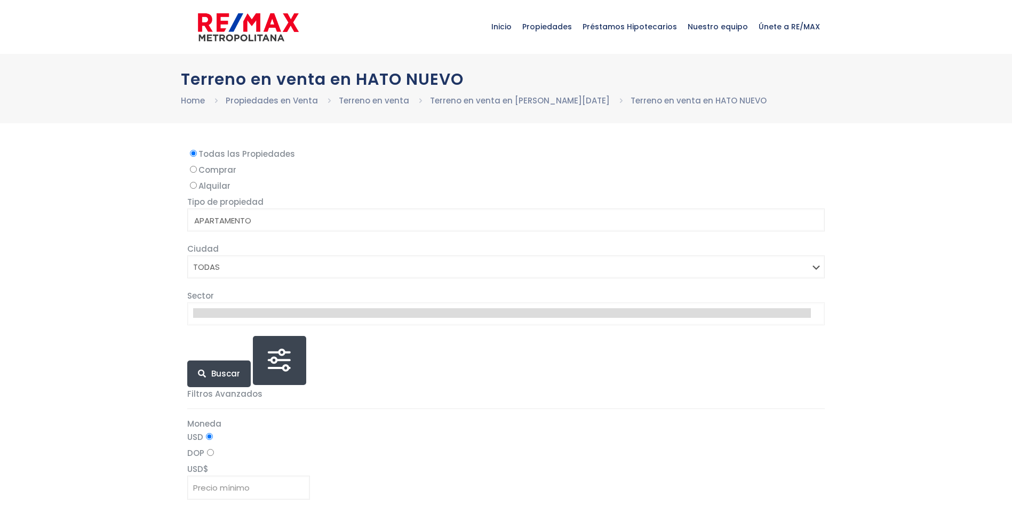  I want to click on option: APARTAMENTO, so click(502, 221).